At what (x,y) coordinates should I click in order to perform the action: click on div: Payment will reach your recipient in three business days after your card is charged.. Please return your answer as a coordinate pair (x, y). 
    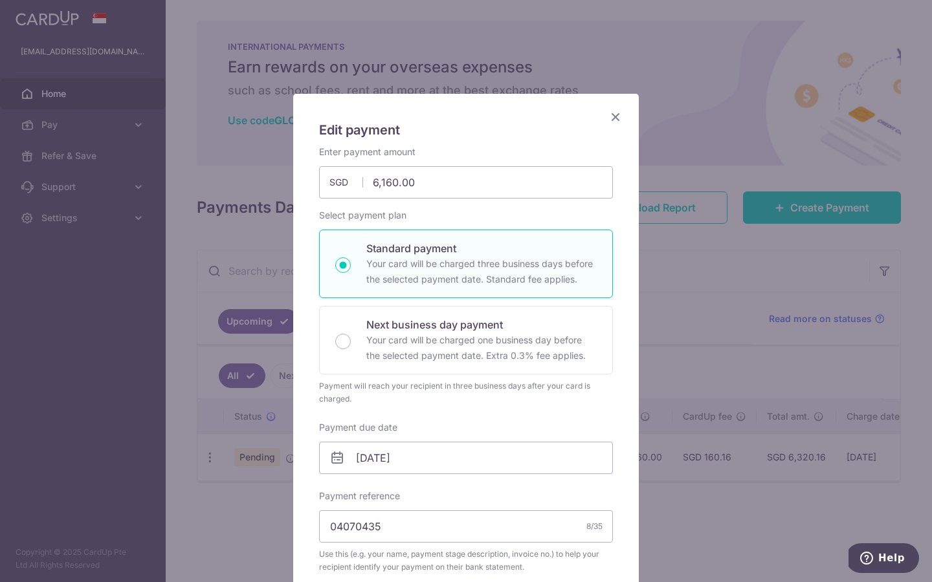
    Looking at the image, I should click on (466, 393).